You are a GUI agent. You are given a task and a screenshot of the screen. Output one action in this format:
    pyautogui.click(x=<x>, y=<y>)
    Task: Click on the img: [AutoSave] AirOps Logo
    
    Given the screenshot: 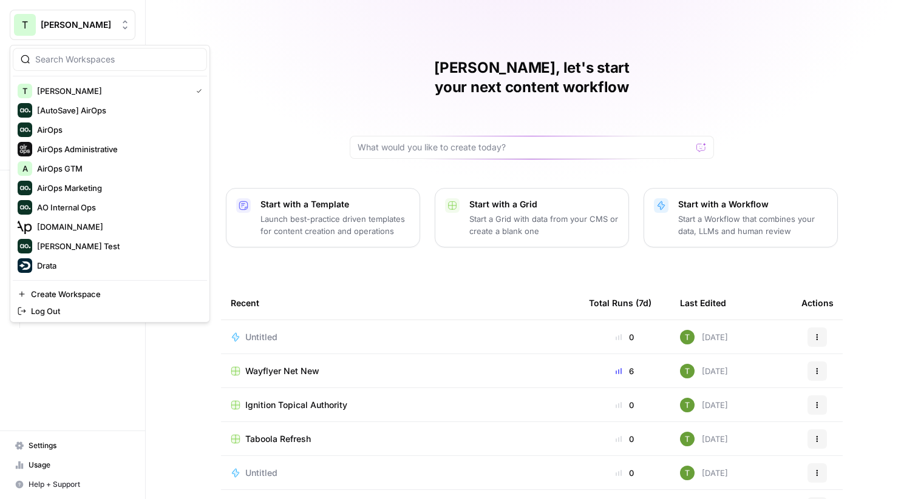 What is the action you would take?
    pyautogui.click(x=25, y=110)
    